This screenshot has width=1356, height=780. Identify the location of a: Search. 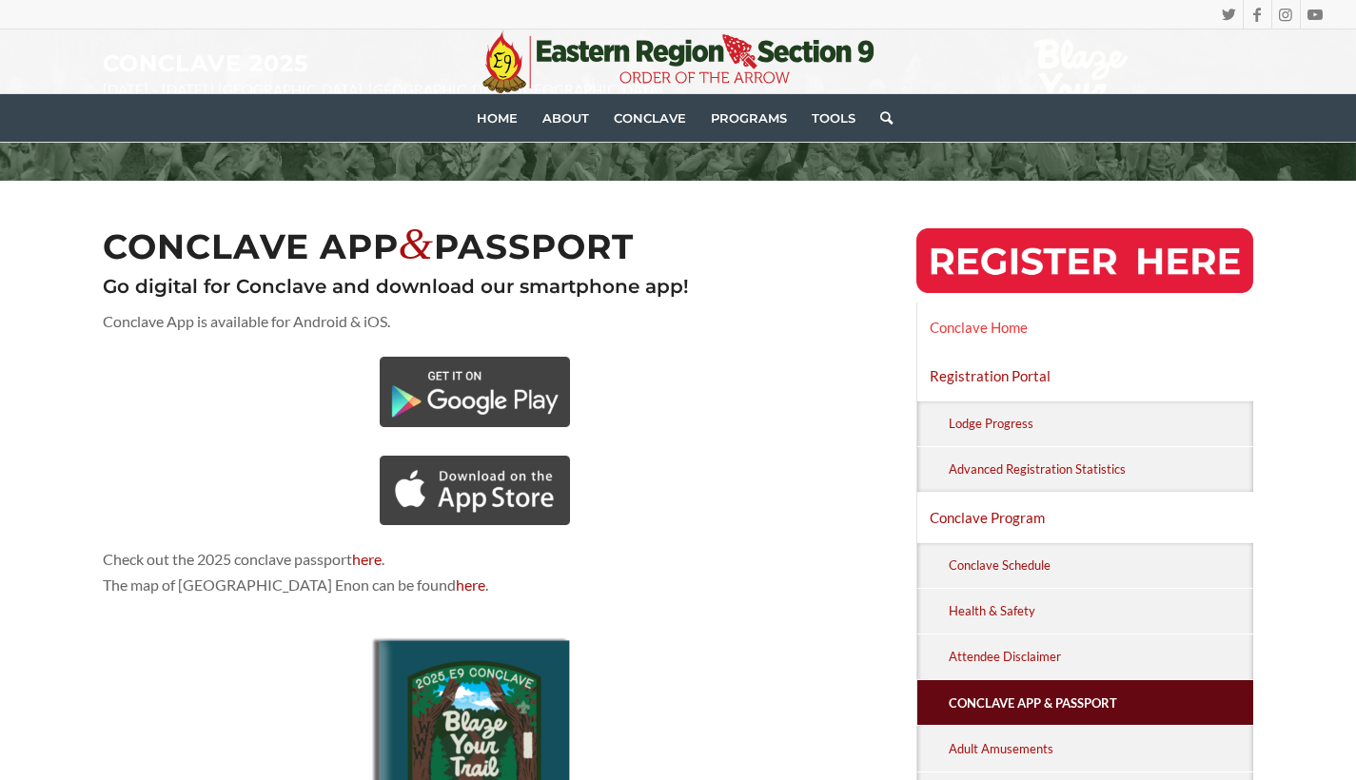
(880, 118).